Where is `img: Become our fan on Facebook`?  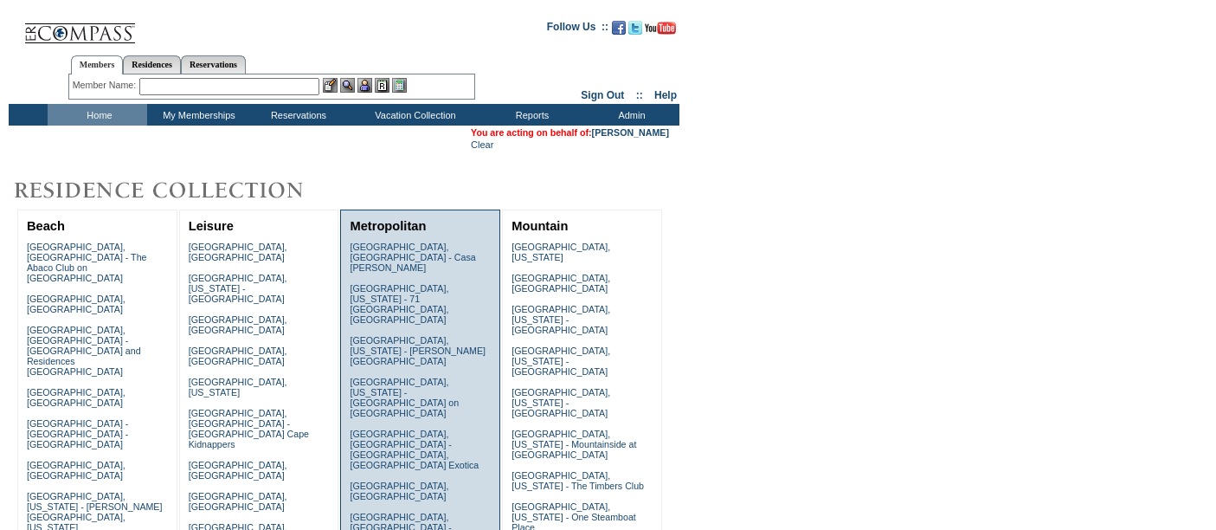 img: Become our fan on Facebook is located at coordinates (619, 28).